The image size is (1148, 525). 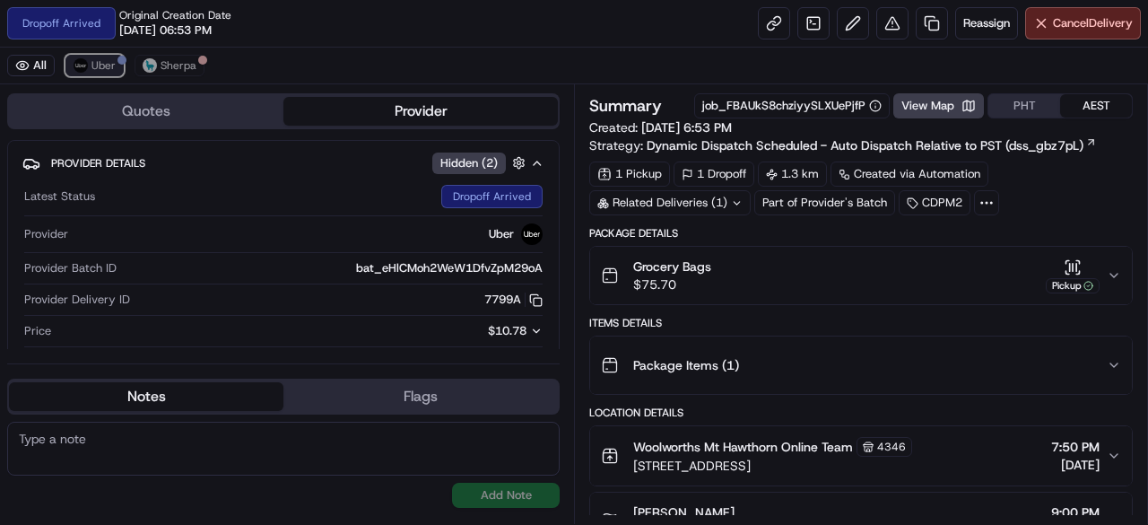 What do you see at coordinates (672, 266) in the screenshot?
I see `span: Grocery Bags` at bounding box center [672, 266].